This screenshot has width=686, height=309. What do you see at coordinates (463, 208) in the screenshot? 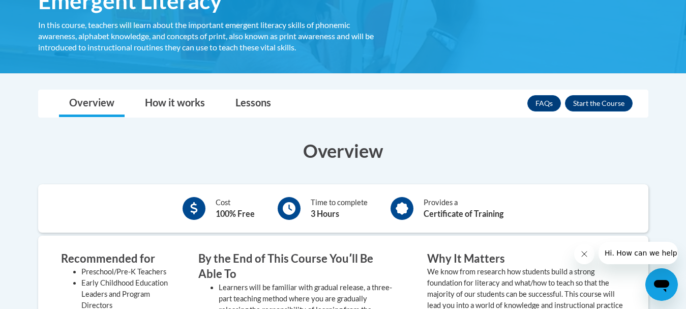
I see `div: Provides a` at bounding box center [463, 208].